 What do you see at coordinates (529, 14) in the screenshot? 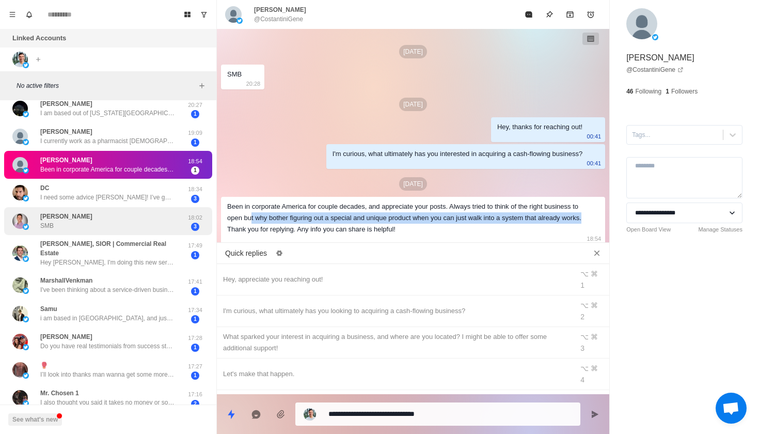
I see `button: Mark as read` at bounding box center [529, 14].